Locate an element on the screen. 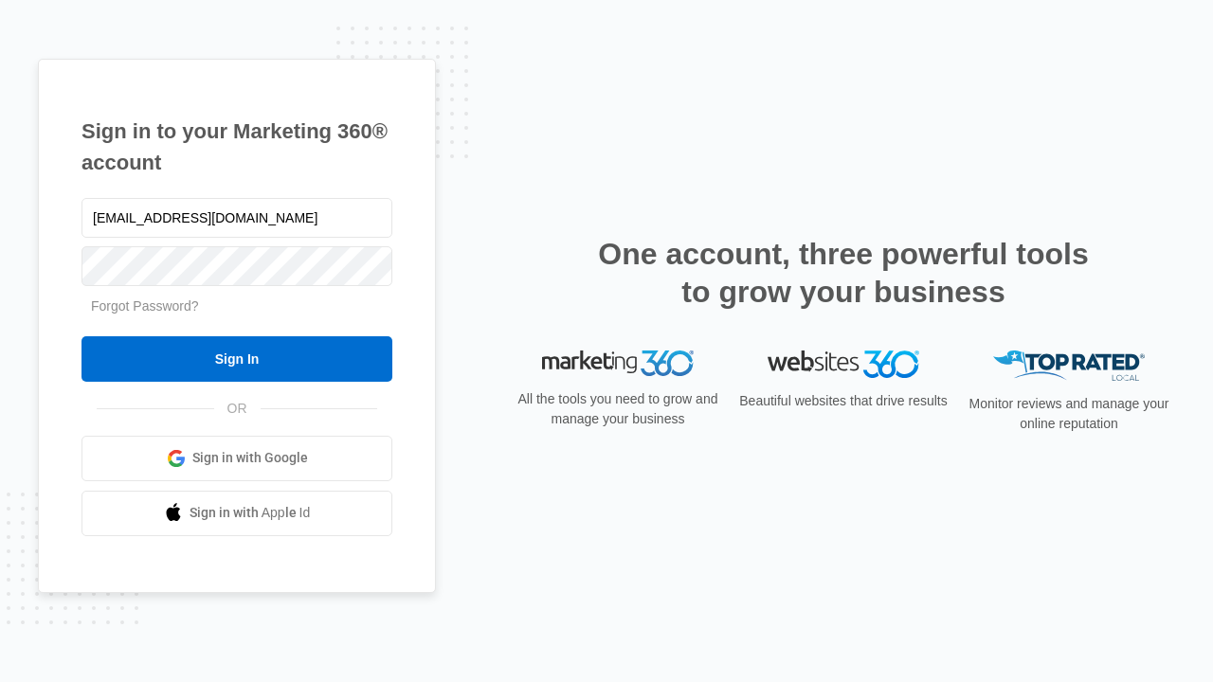 The width and height of the screenshot is (1213, 682). p: Beautiful websites that drive results is located at coordinates (844, 401).